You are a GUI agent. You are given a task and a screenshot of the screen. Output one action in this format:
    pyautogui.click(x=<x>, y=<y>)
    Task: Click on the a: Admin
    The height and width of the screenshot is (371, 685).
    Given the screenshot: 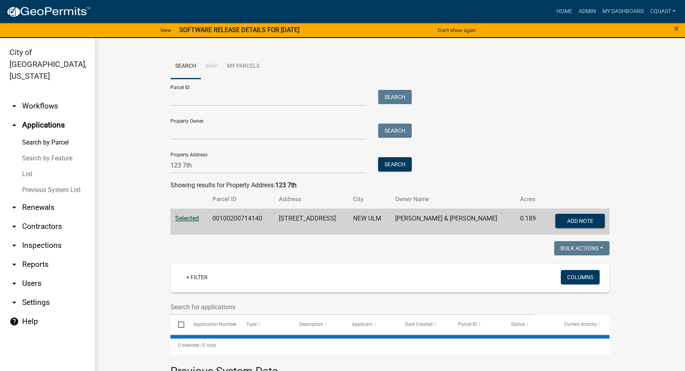 What is the action you would take?
    pyautogui.click(x=587, y=11)
    